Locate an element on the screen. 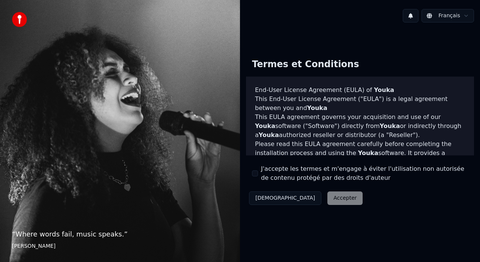 The height and width of the screenshot is (262, 480). p: This End-User License Agreement ("EULA") is a legal agreement between you and is located at coordinates (360, 104).